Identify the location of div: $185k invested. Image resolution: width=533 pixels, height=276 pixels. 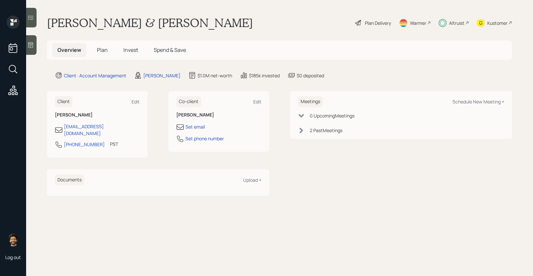
(264, 75).